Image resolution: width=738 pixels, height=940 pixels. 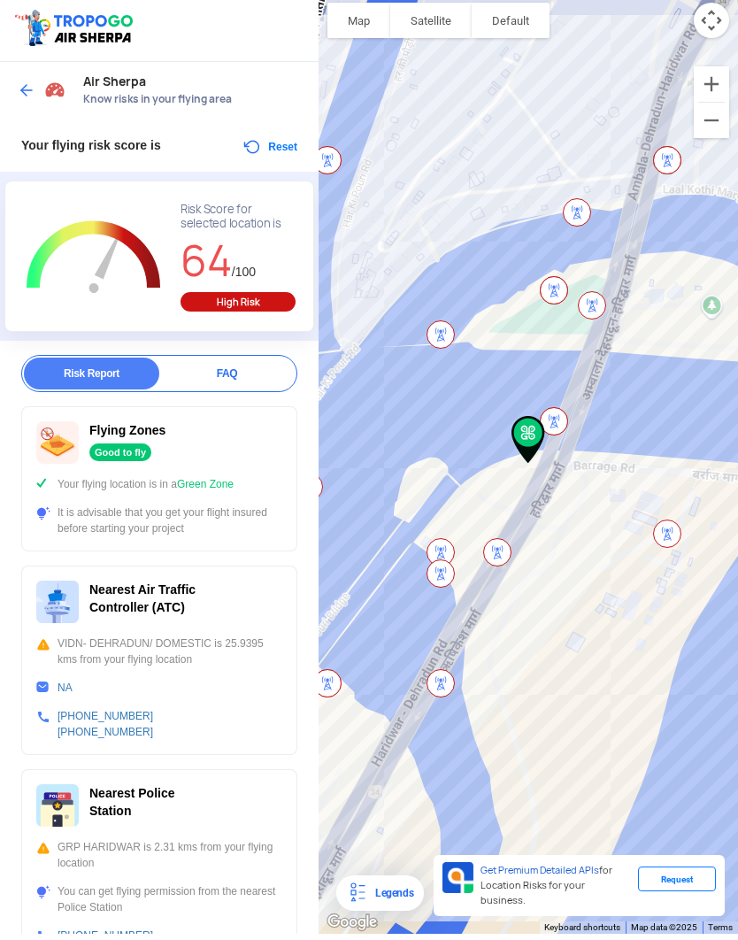 What do you see at coordinates (243, 278) in the screenshot?
I see `span: /100` at bounding box center [243, 278].